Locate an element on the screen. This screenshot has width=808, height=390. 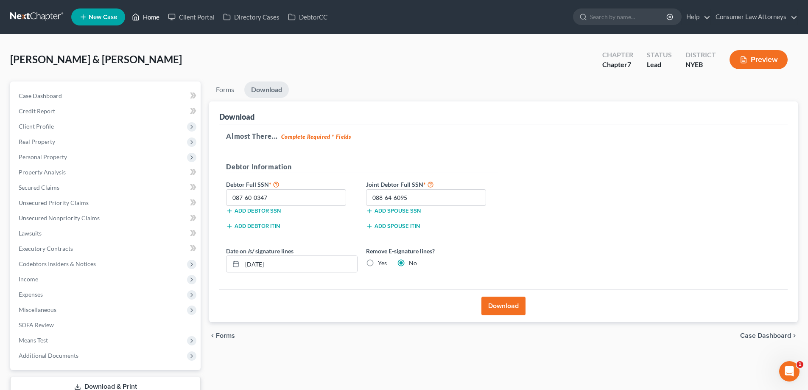
a: Unsecured Priority Claims is located at coordinates (106, 203).